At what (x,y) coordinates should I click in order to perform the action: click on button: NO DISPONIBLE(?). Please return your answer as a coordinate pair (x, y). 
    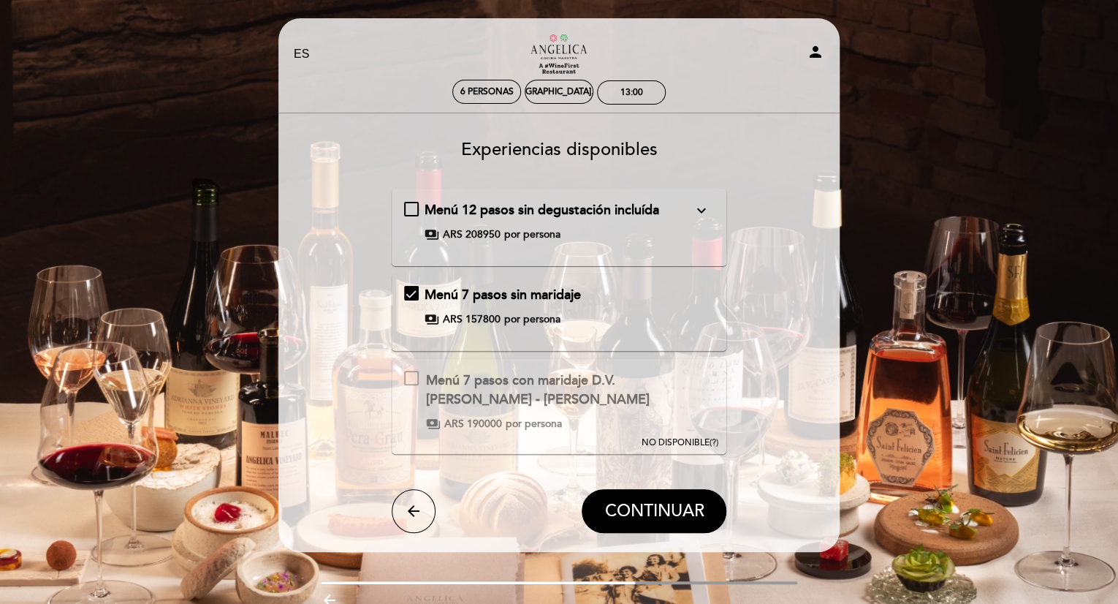
    Looking at the image, I should click on (679, 404).